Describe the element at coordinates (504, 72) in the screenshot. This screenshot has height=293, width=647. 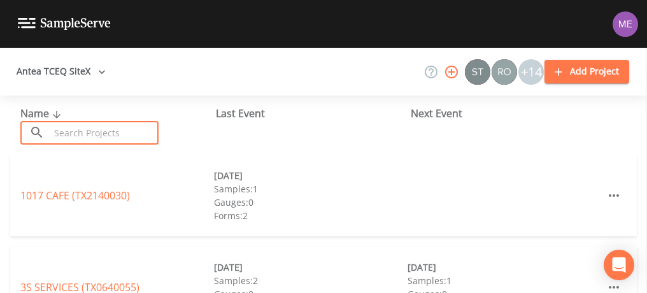
I see `div: Rodolfo Ramirez` at that location.